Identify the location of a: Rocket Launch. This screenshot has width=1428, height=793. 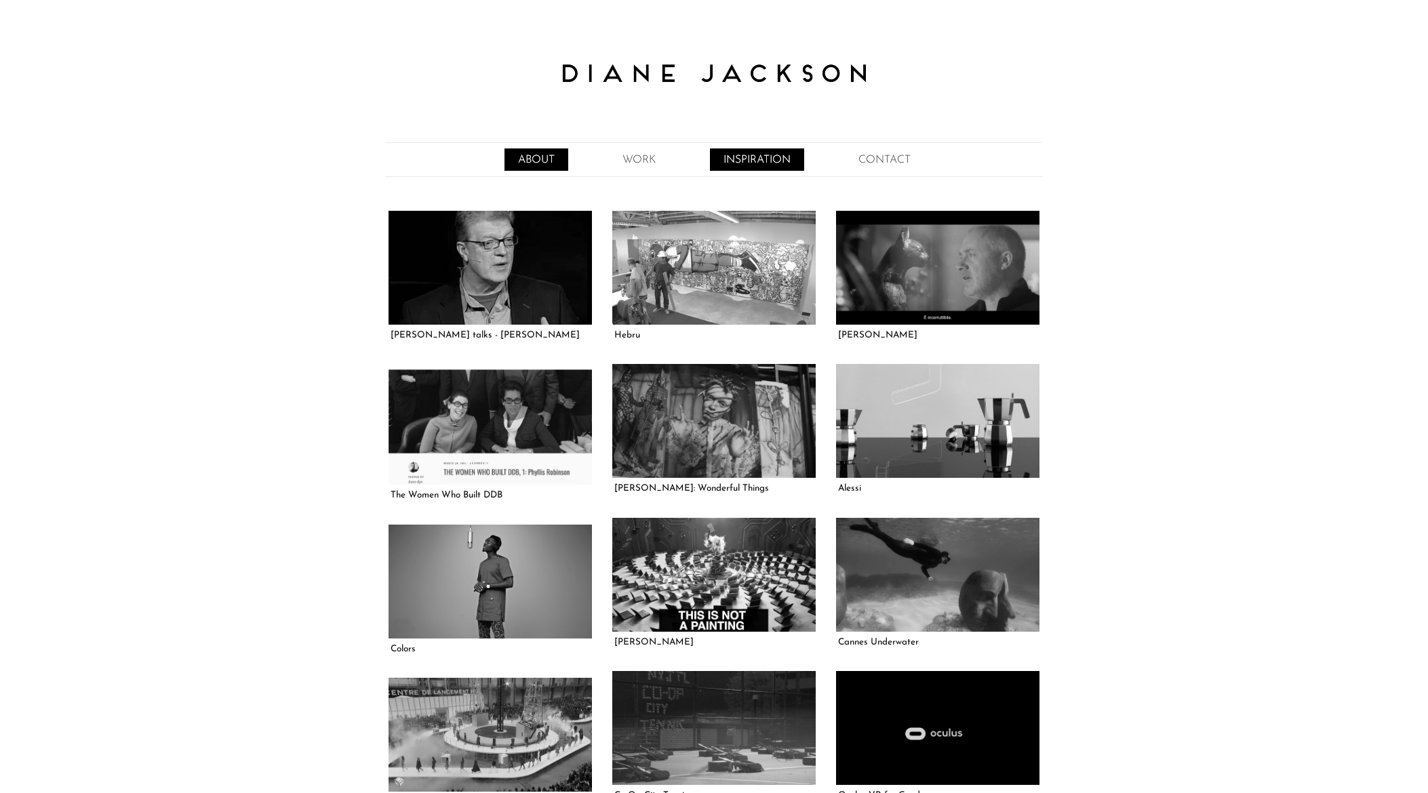
(490, 735).